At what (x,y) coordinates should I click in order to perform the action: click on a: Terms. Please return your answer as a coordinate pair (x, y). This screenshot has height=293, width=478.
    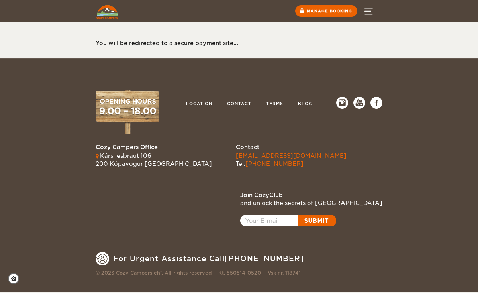
    Looking at the image, I should click on (274, 104).